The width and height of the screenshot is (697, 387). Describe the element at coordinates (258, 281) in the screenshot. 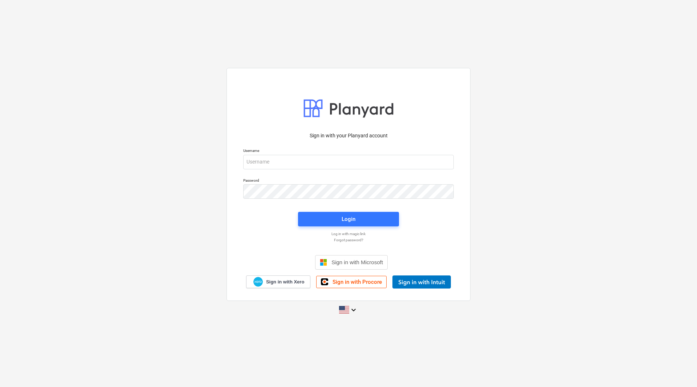

I see `img: Xero logo` at that location.